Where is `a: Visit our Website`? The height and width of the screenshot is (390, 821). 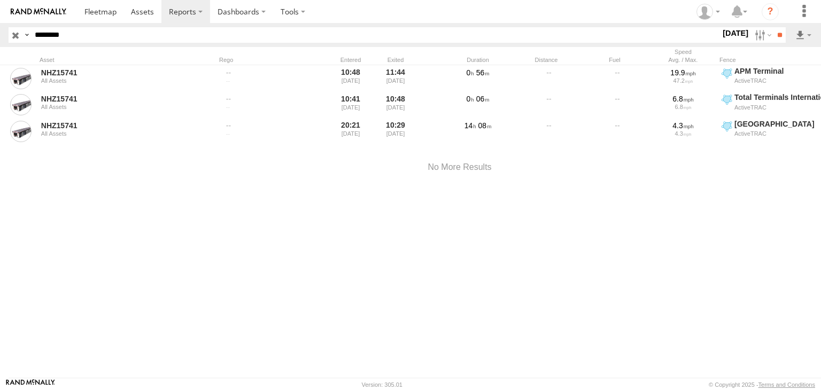
a: Visit our Website is located at coordinates (30, 385).